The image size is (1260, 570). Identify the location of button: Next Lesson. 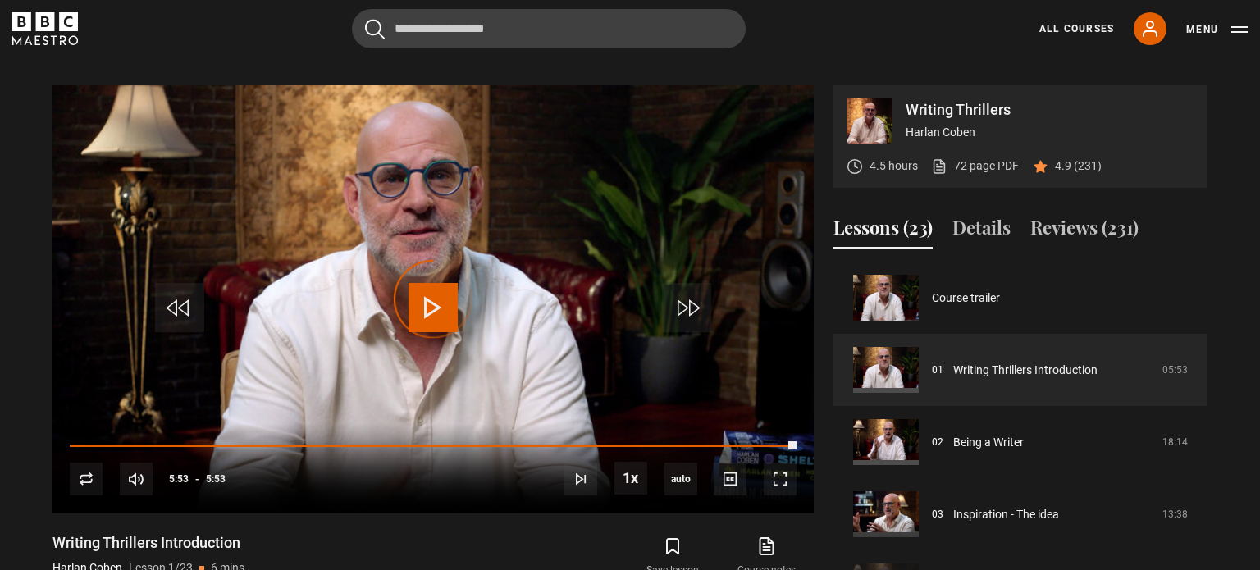
(581, 479).